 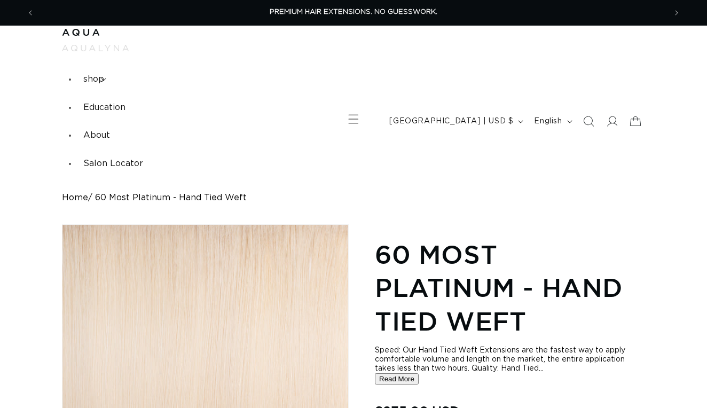 I want to click on button: English, so click(x=551, y=121).